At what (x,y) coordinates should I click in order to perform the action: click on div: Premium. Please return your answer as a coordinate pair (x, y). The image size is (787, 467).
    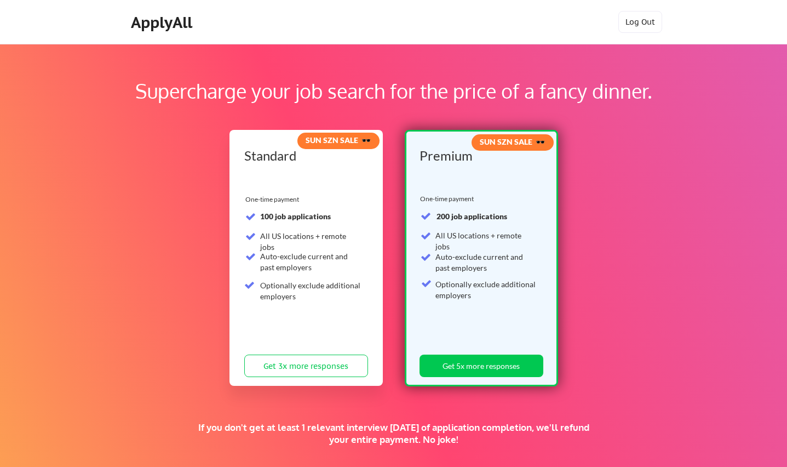
    Looking at the image, I should click on (479, 156).